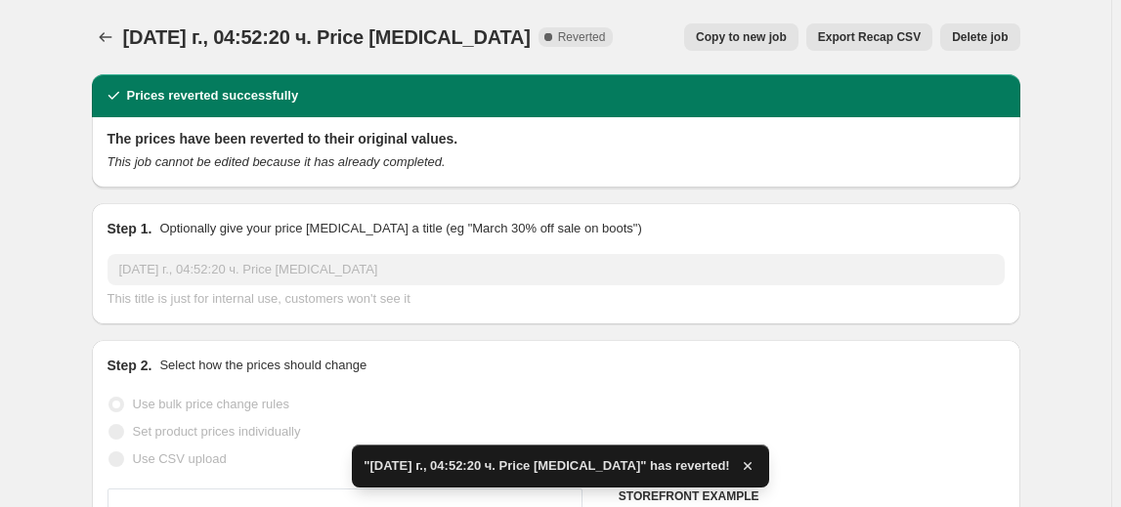  I want to click on span: Reverted, so click(581, 37).